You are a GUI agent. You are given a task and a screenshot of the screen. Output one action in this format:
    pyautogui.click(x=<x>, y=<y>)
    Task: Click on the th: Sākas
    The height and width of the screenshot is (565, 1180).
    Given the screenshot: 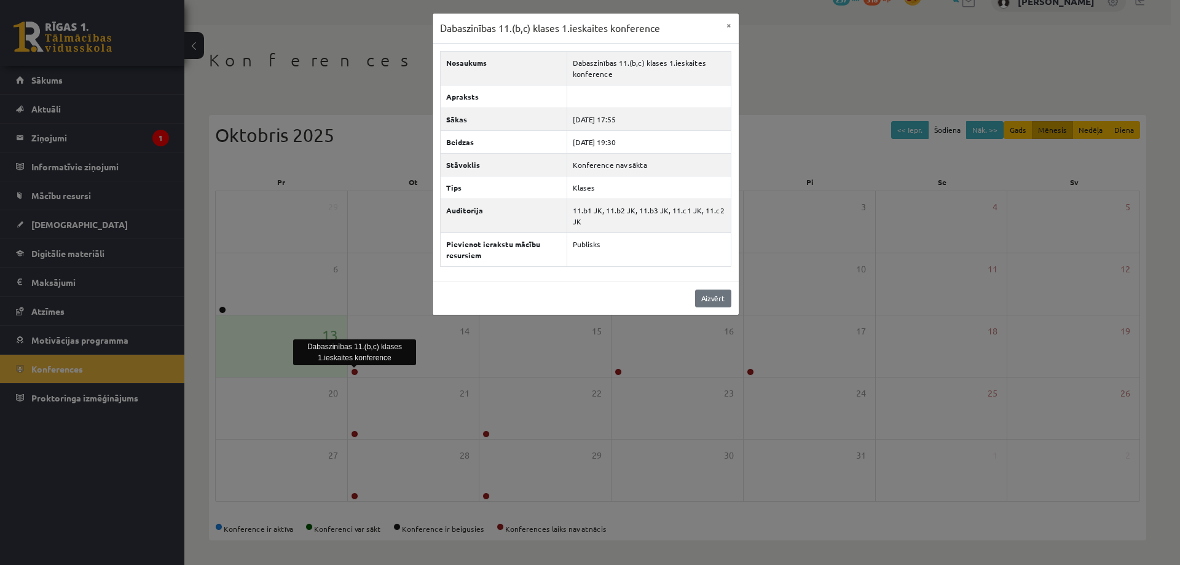 What is the action you would take?
    pyautogui.click(x=503, y=119)
    